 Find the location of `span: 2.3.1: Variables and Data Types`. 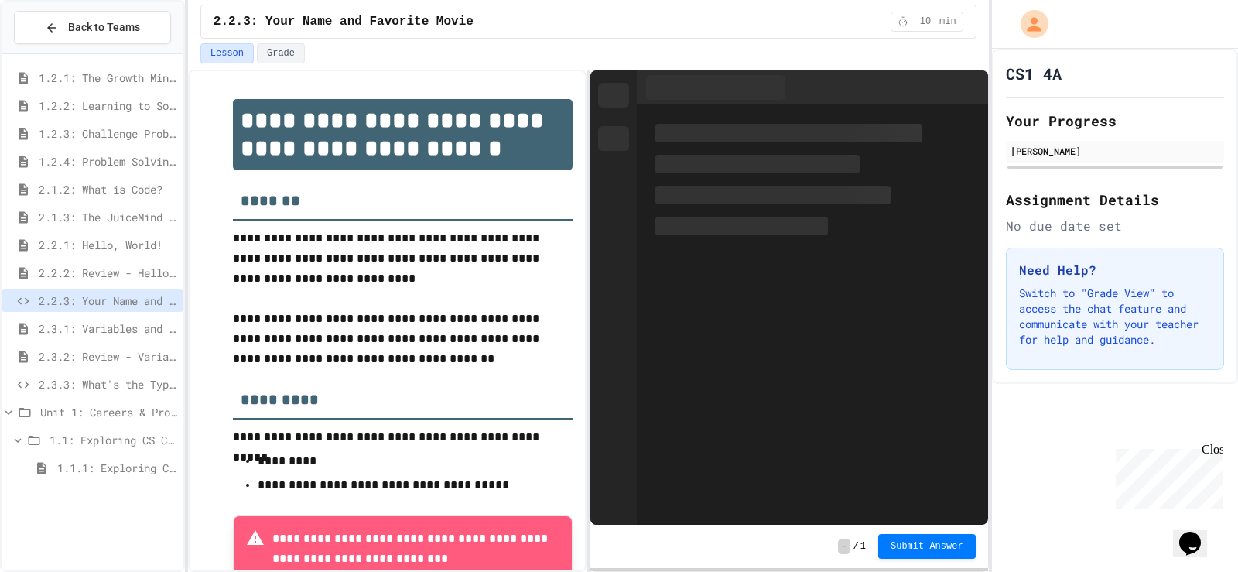

span: 2.3.1: Variables and Data Types is located at coordinates (108, 328).